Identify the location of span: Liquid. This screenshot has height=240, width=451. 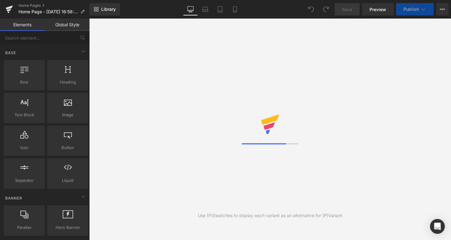
(68, 180).